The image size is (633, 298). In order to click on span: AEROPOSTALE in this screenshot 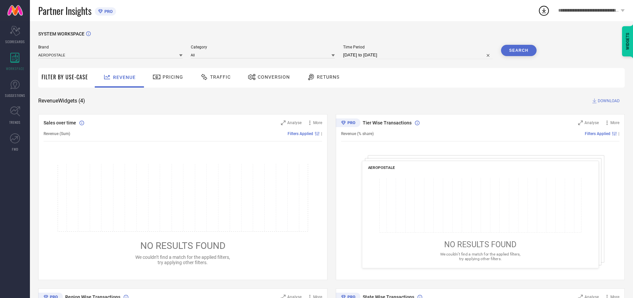, I will do `click(381, 168)`.